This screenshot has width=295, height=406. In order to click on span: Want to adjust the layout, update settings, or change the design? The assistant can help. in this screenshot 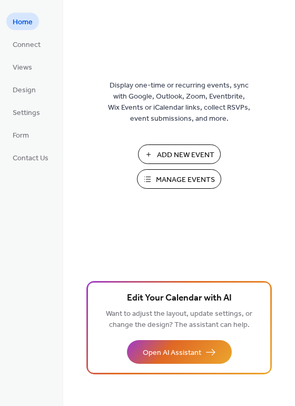, I will do `click(179, 320)`.